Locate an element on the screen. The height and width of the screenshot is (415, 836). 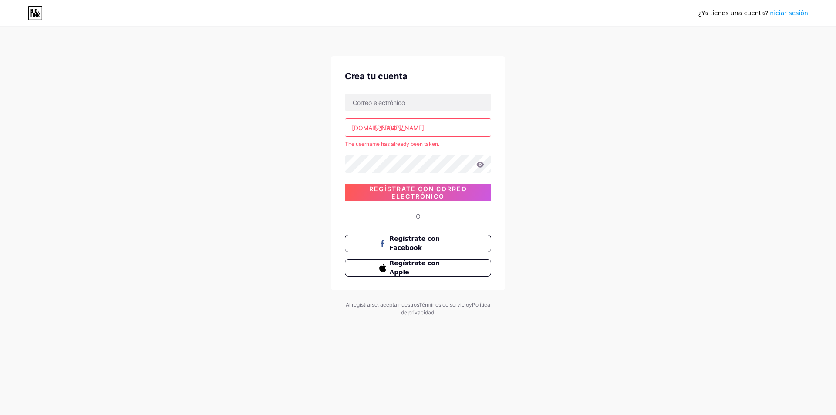
font: Iniciar sesión is located at coordinates (788, 13).